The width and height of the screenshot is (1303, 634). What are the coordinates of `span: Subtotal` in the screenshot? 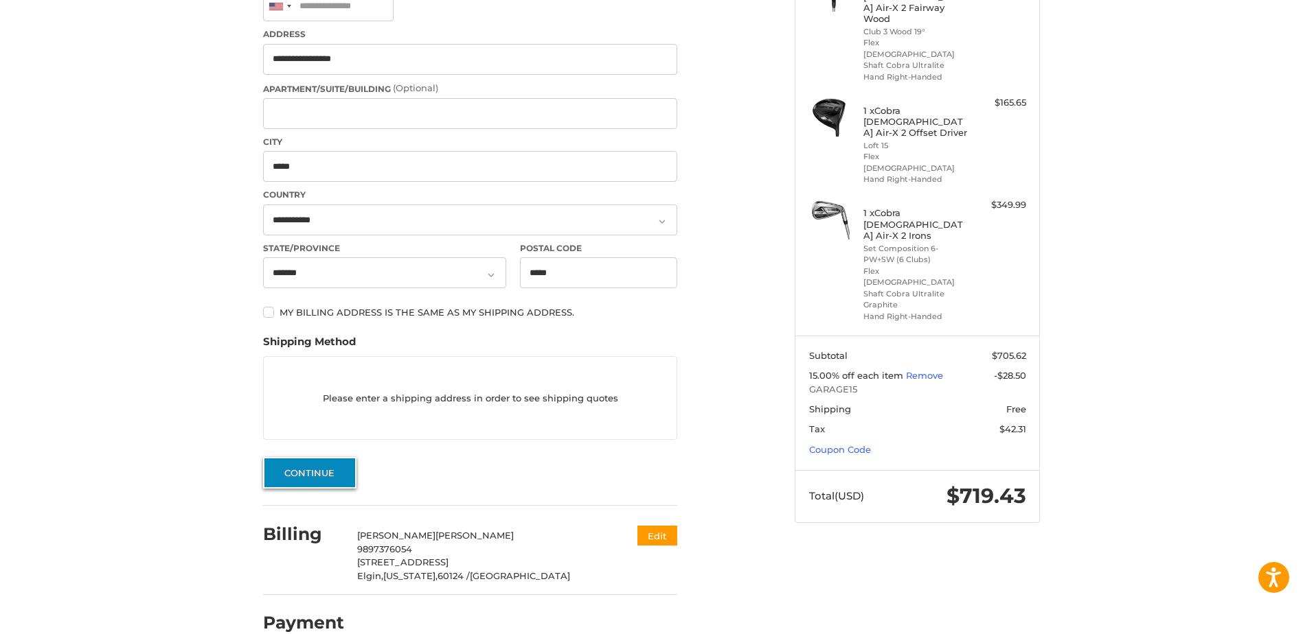 It's located at (828, 356).